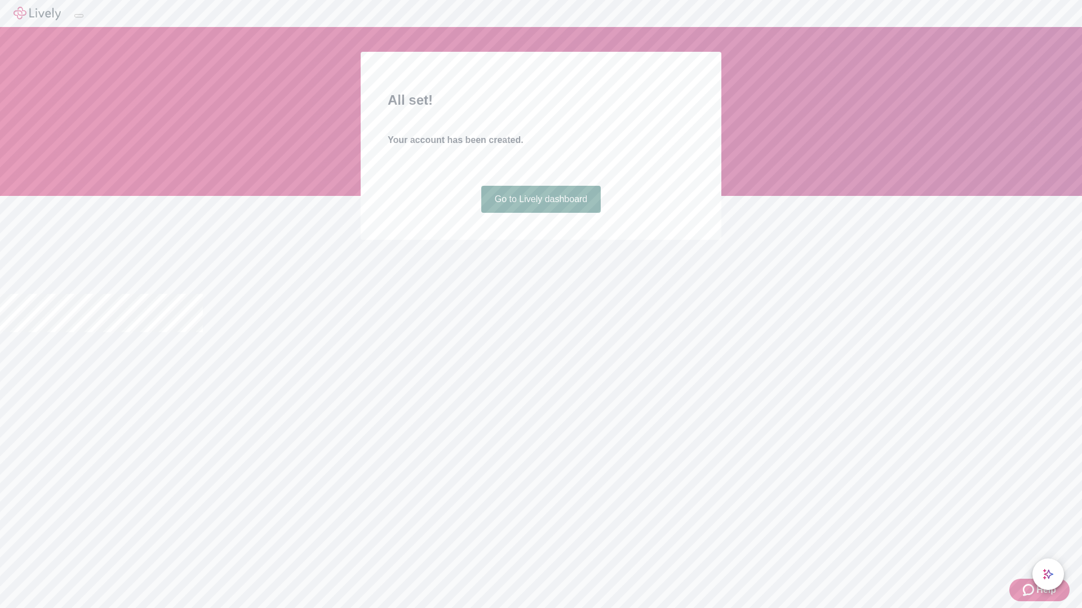  Describe the element at coordinates (79, 16) in the screenshot. I see `button: Log out` at that location.